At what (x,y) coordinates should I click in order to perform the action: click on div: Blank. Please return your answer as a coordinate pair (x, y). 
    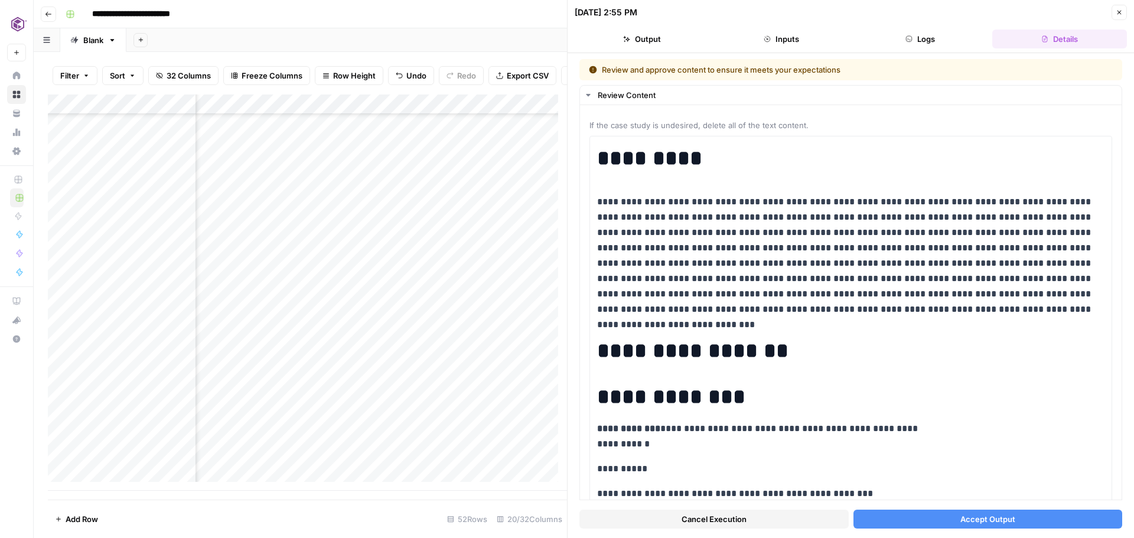
    Looking at the image, I should click on (93, 40).